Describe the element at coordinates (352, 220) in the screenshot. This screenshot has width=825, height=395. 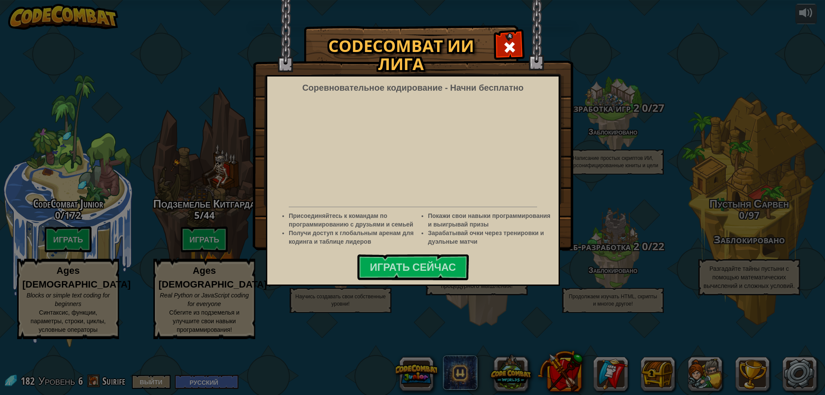
I see `li: Присоединяйтесь к командам по программированию с друзьями и семьей` at that location.